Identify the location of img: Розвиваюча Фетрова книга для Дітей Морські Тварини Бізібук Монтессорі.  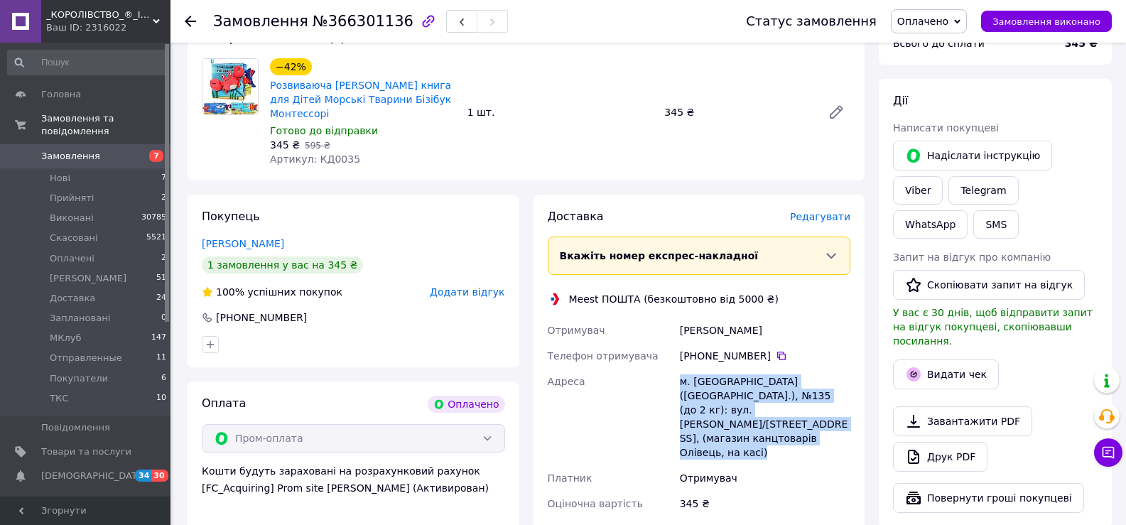
(230, 87).